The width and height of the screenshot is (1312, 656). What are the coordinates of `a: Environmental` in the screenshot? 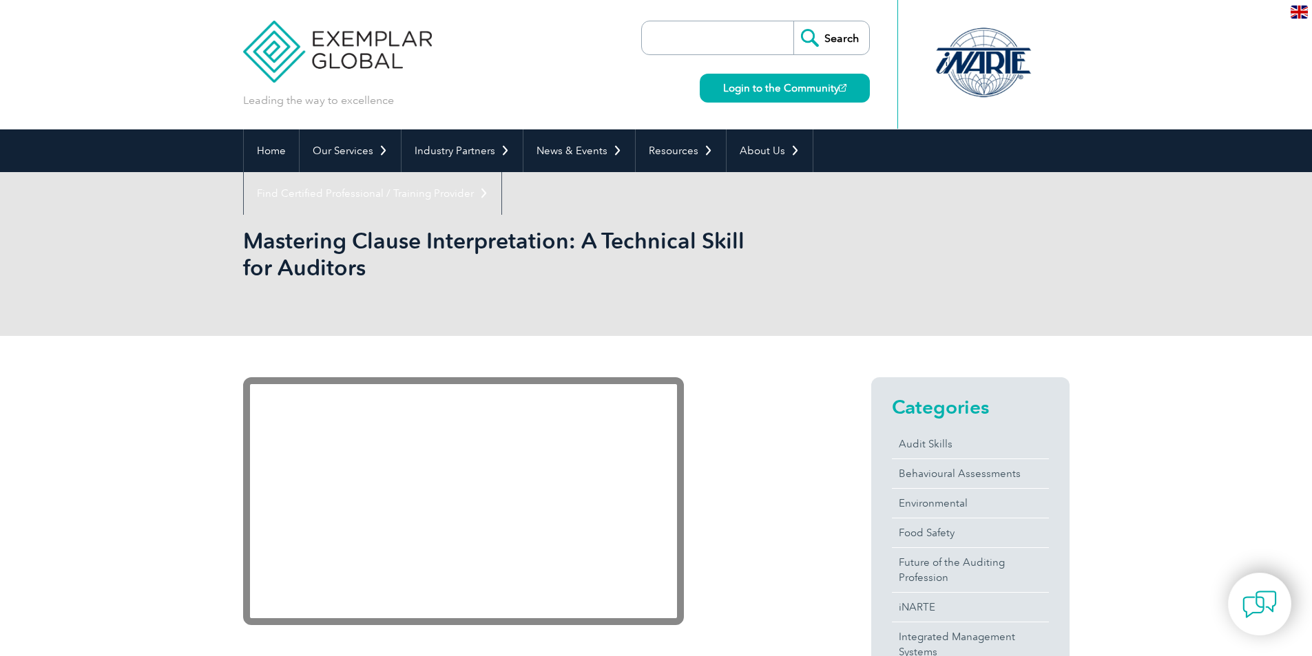 It's located at (970, 503).